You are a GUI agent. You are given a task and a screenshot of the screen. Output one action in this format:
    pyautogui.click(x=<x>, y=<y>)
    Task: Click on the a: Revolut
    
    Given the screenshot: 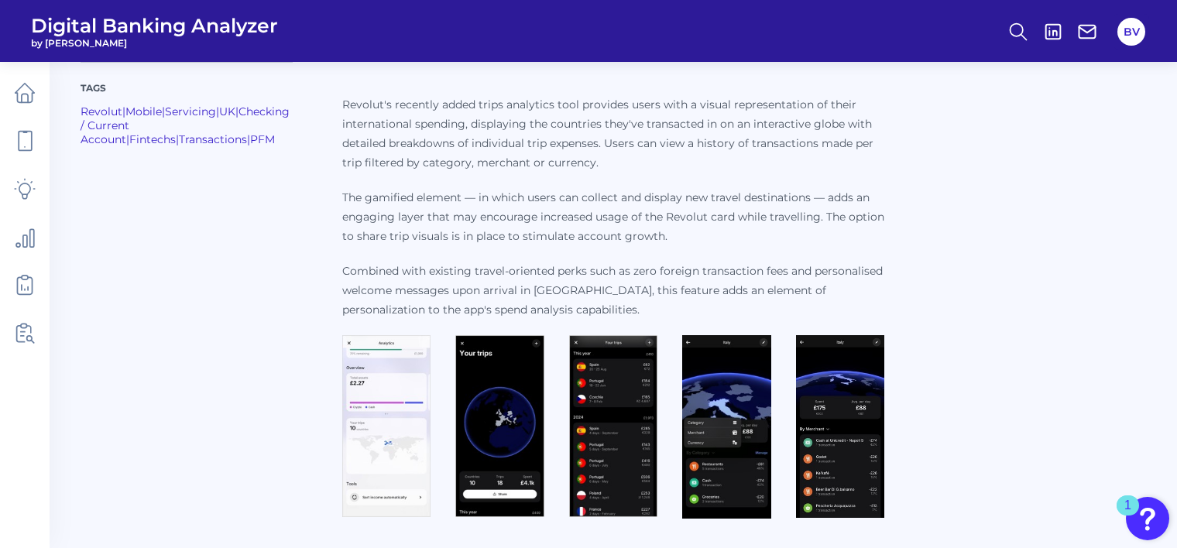 What is the action you would take?
    pyautogui.click(x=101, y=111)
    